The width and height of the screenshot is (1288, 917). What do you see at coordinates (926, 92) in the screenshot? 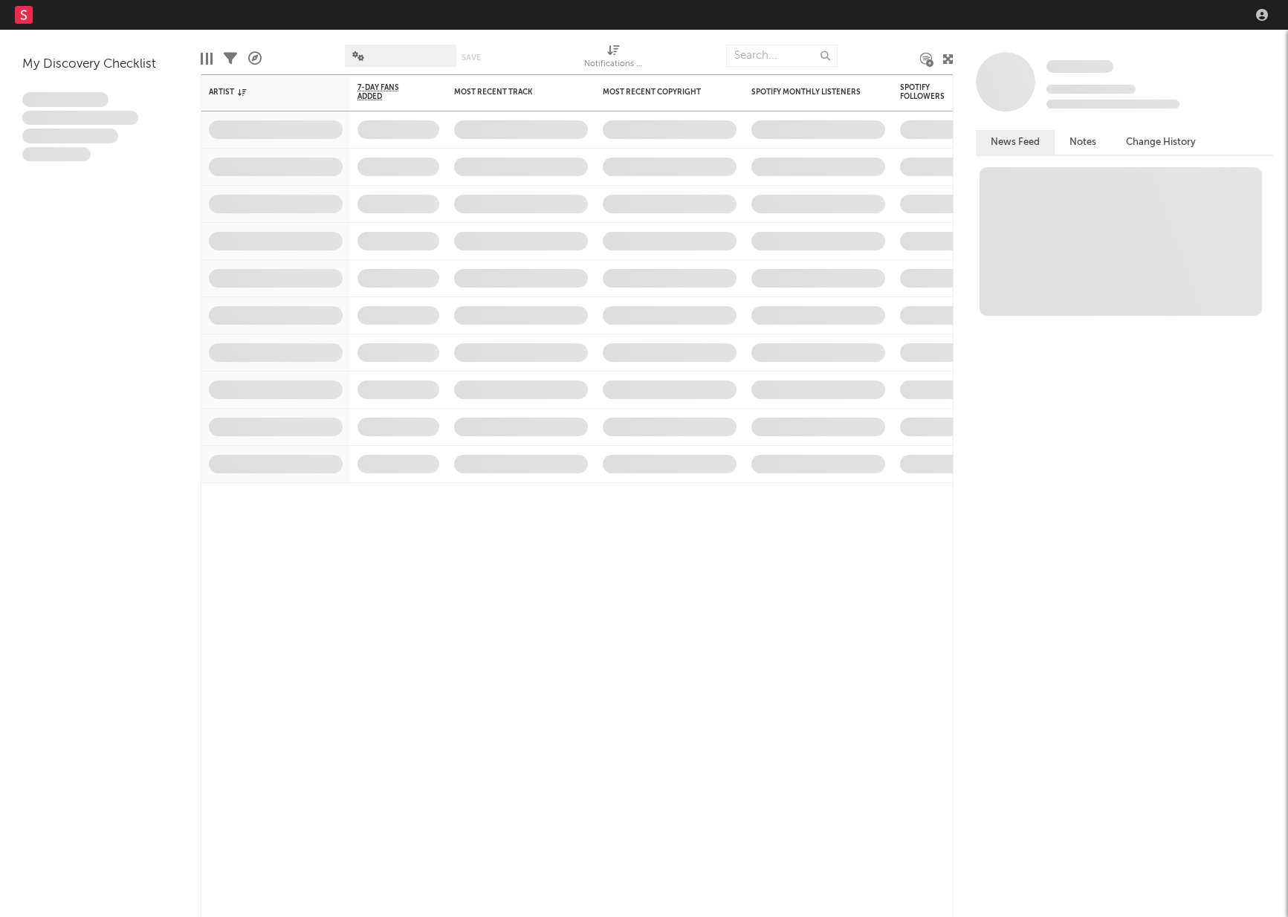
I see `div: Spotify Followers` at bounding box center [926, 92].